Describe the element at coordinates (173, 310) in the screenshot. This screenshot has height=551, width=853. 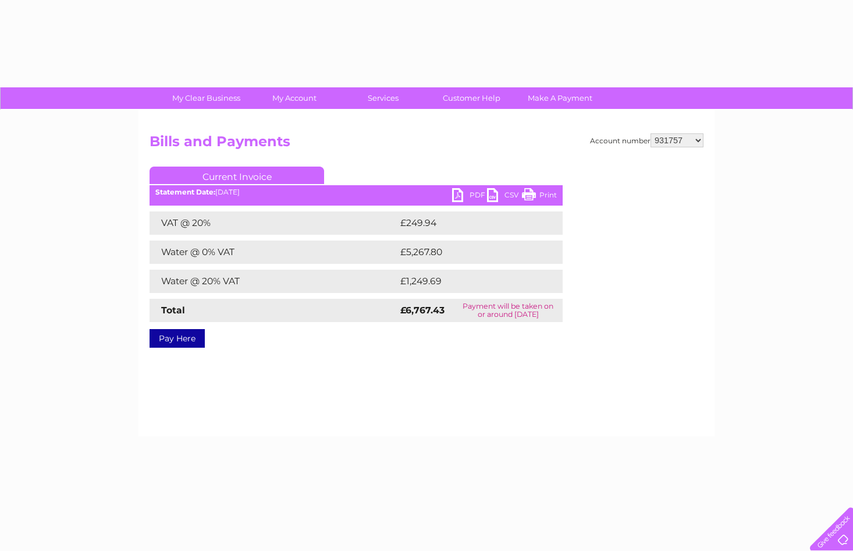
I see `strong: Total` at that location.